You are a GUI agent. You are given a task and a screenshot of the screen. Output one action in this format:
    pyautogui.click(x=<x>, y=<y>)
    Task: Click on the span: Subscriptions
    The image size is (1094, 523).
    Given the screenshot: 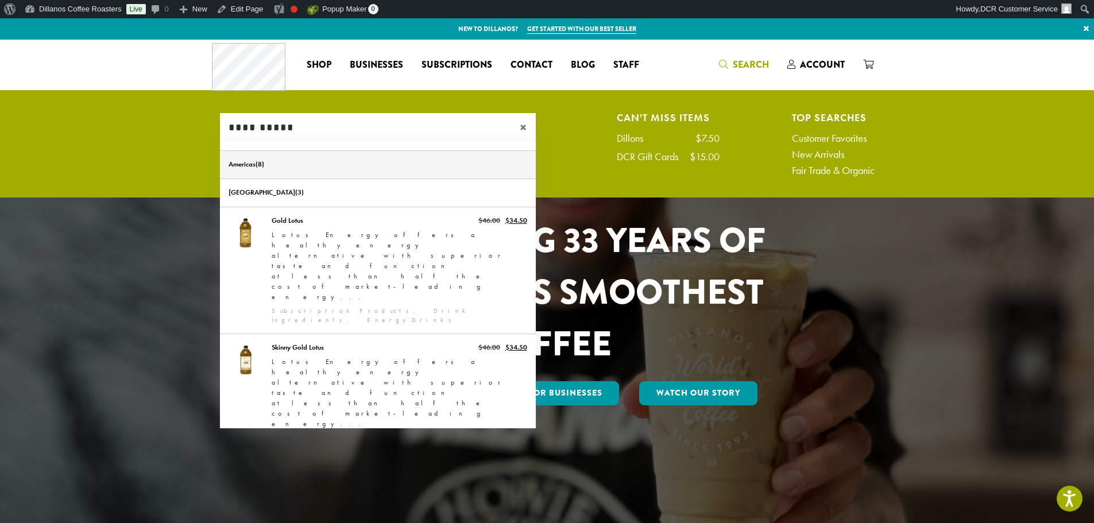 What is the action you would take?
    pyautogui.click(x=457, y=65)
    